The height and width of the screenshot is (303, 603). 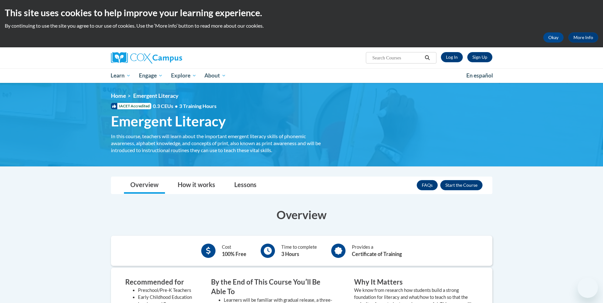 I want to click on h3: Why It Matters, so click(x=416, y=282).